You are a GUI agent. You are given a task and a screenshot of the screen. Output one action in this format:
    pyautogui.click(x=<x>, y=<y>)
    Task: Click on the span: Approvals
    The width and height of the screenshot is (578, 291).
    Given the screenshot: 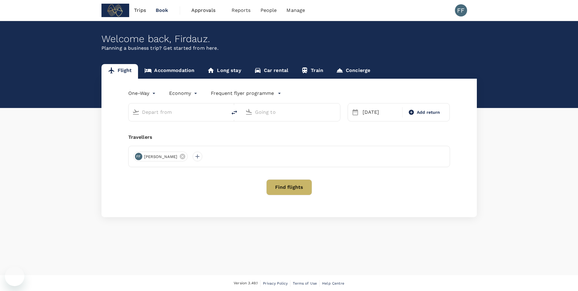 What is the action you would take?
    pyautogui.click(x=207, y=10)
    